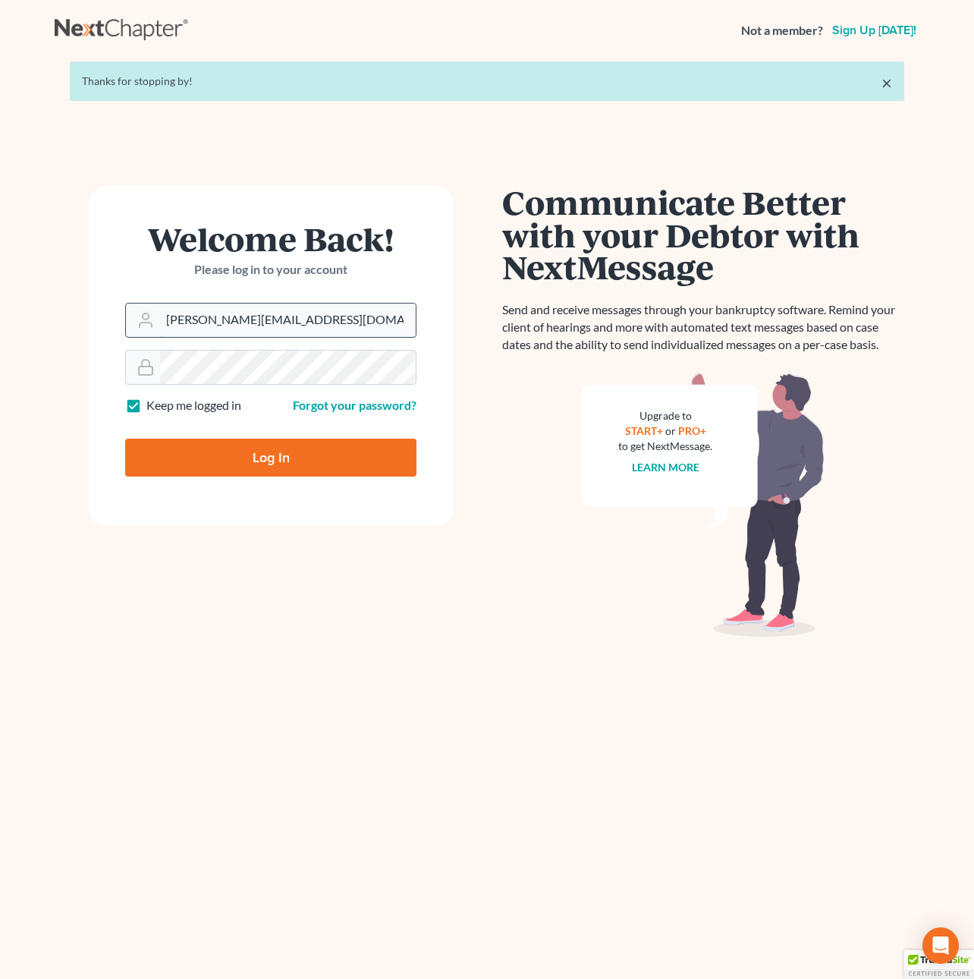 This screenshot has width=974, height=979. I want to click on div: Upgrade to, so click(666, 416).